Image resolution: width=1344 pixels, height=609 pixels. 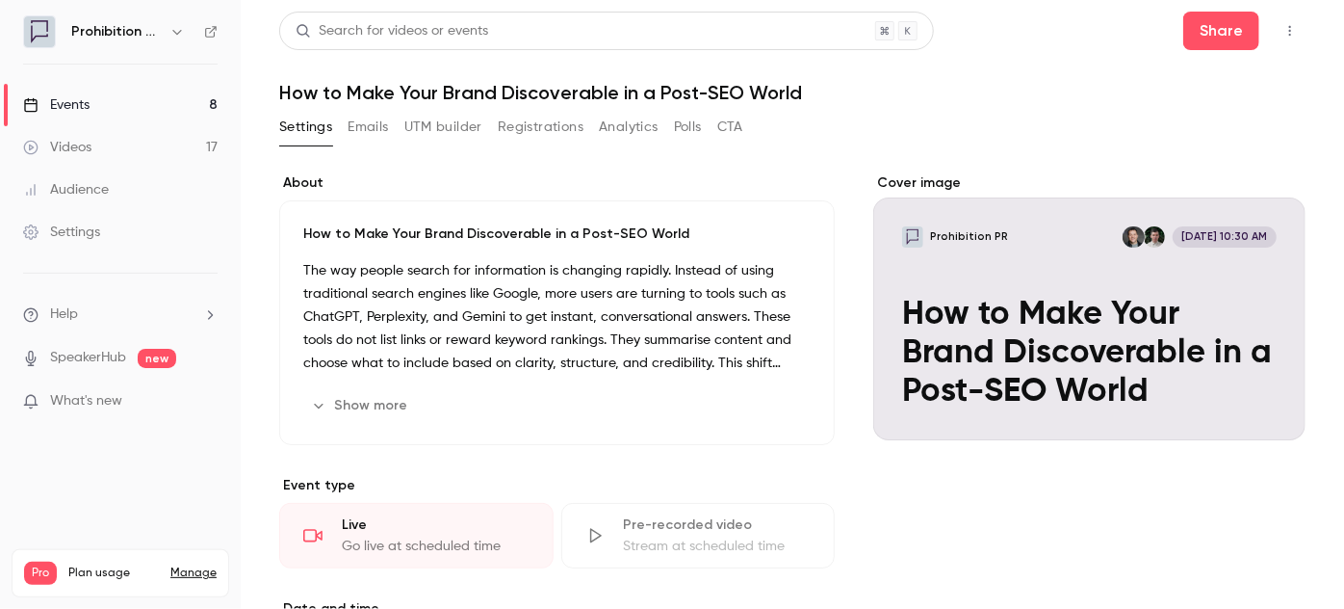 I want to click on p: Event type, so click(x=557, y=485).